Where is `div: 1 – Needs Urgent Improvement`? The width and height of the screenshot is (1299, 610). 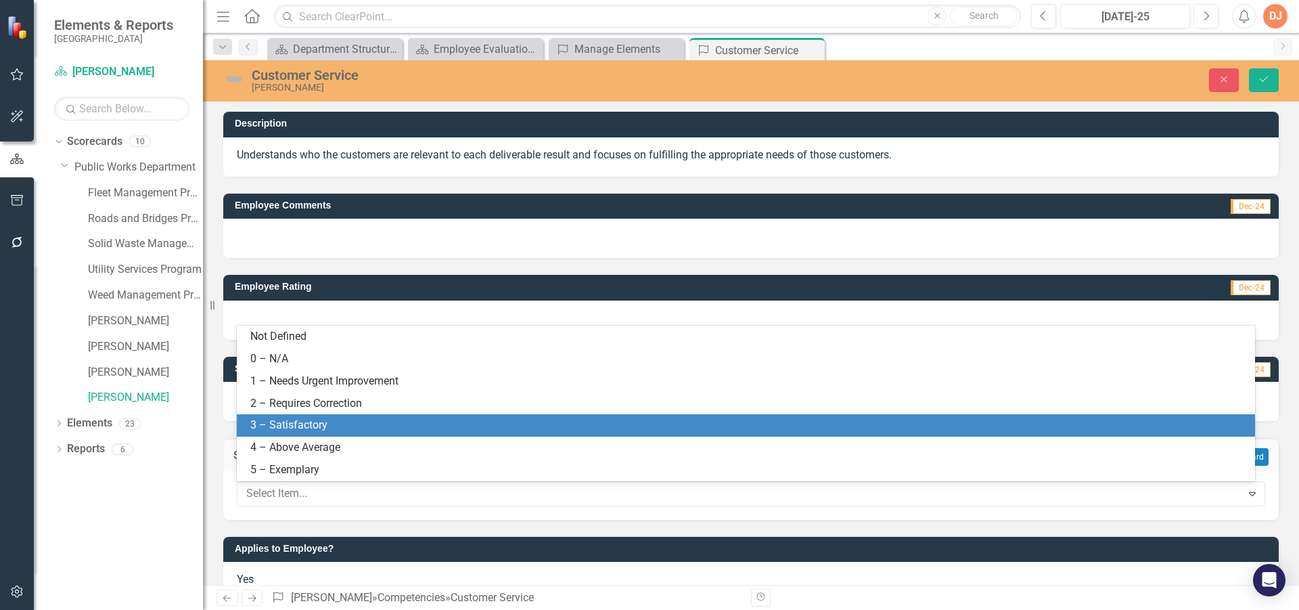 div: 1 – Needs Urgent Improvement is located at coordinates (748, 381).